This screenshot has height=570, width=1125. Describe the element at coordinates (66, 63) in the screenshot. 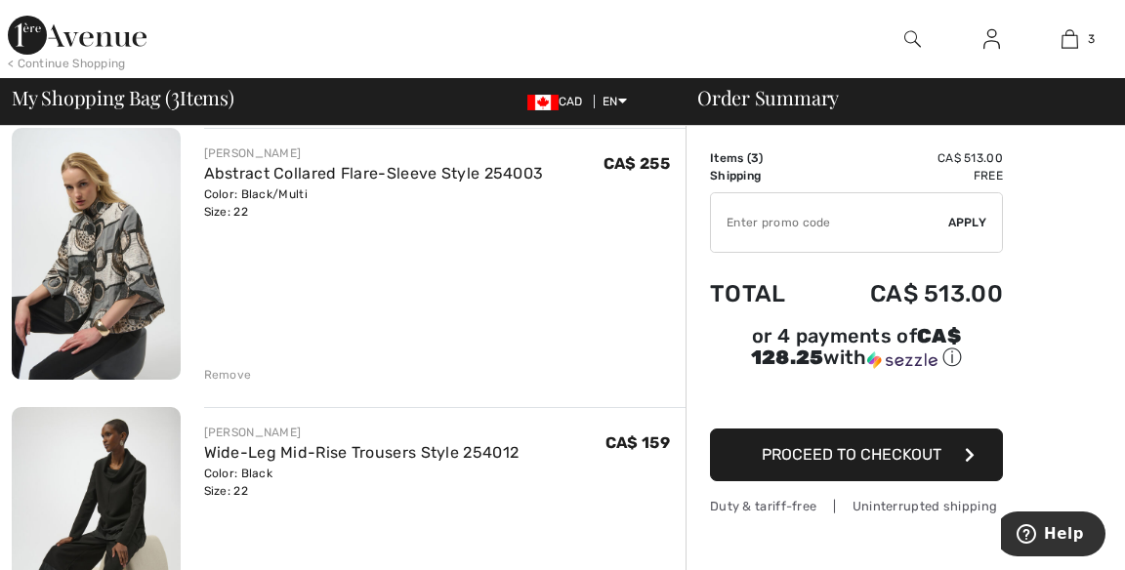

I see `div: < Continue Shopping` at that location.